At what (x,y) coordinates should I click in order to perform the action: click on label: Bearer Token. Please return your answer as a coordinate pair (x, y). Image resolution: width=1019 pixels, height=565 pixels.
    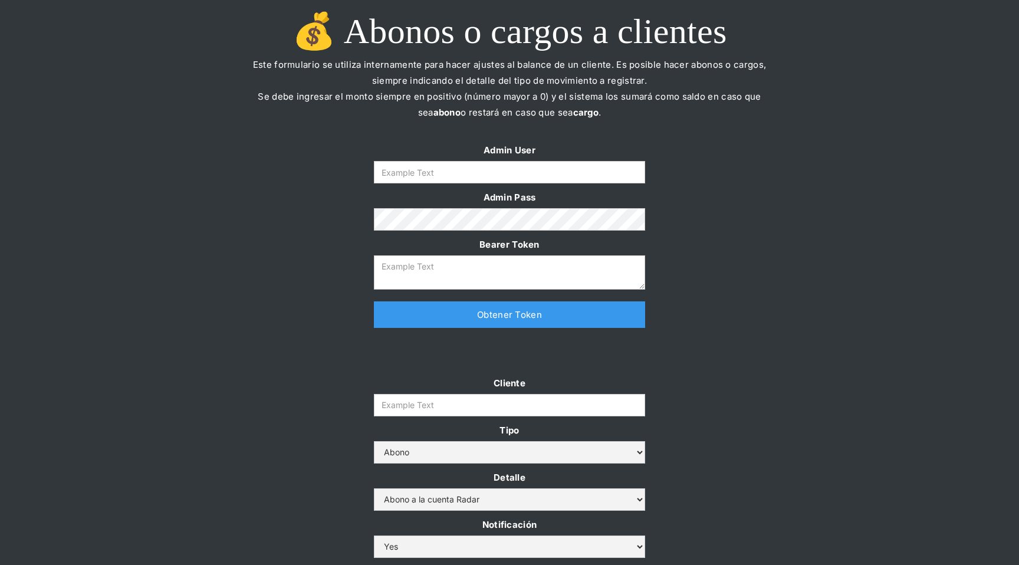
    Looking at the image, I should click on (509, 244).